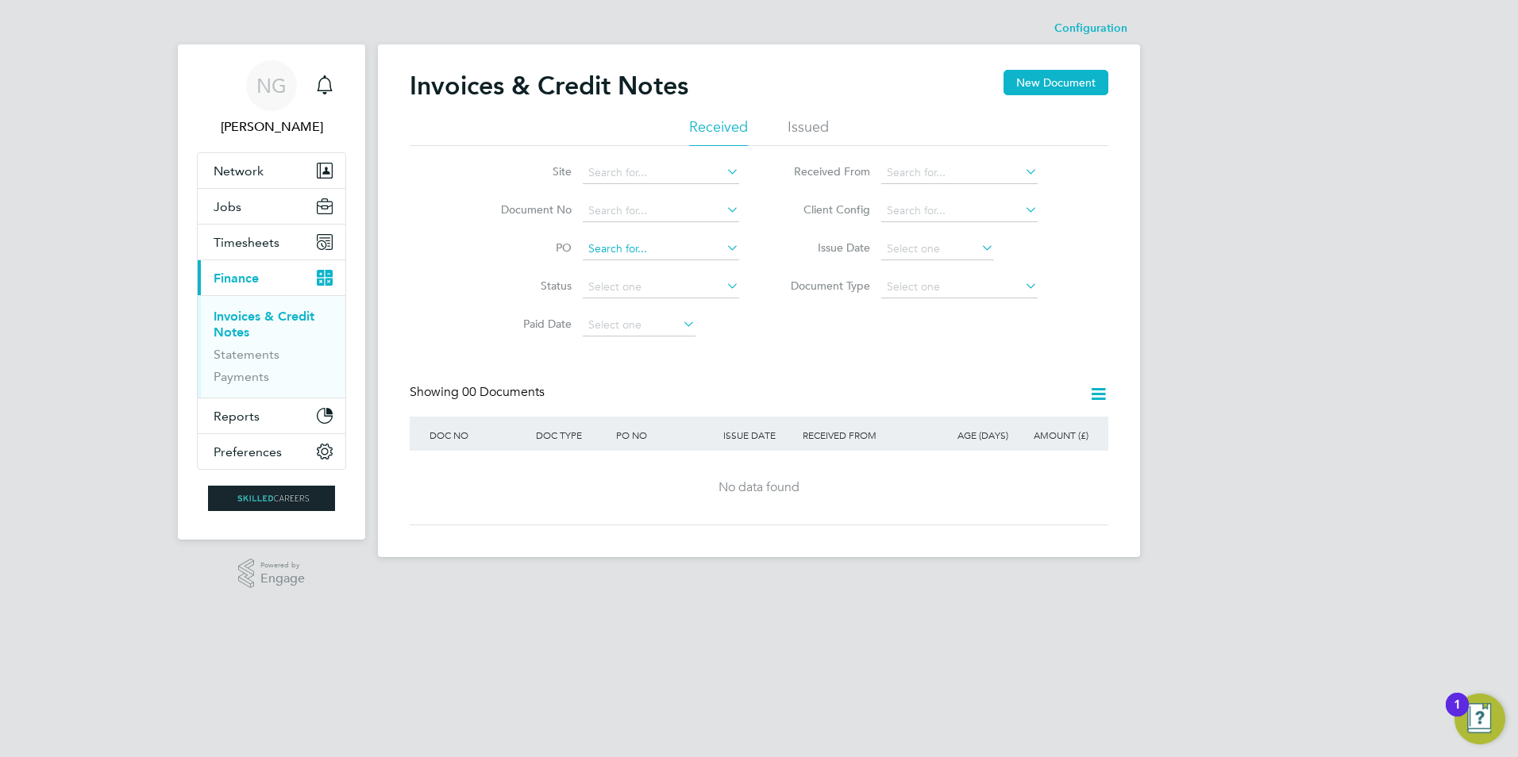  Describe the element at coordinates (526, 324) in the screenshot. I see `label: Paid Date` at that location.